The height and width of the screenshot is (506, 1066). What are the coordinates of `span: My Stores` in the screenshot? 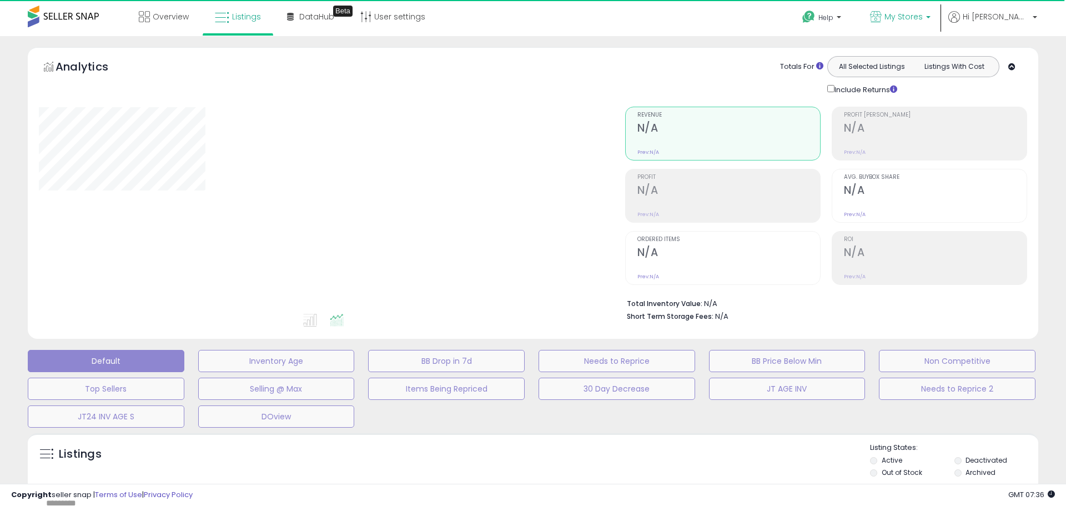 It's located at (903, 17).